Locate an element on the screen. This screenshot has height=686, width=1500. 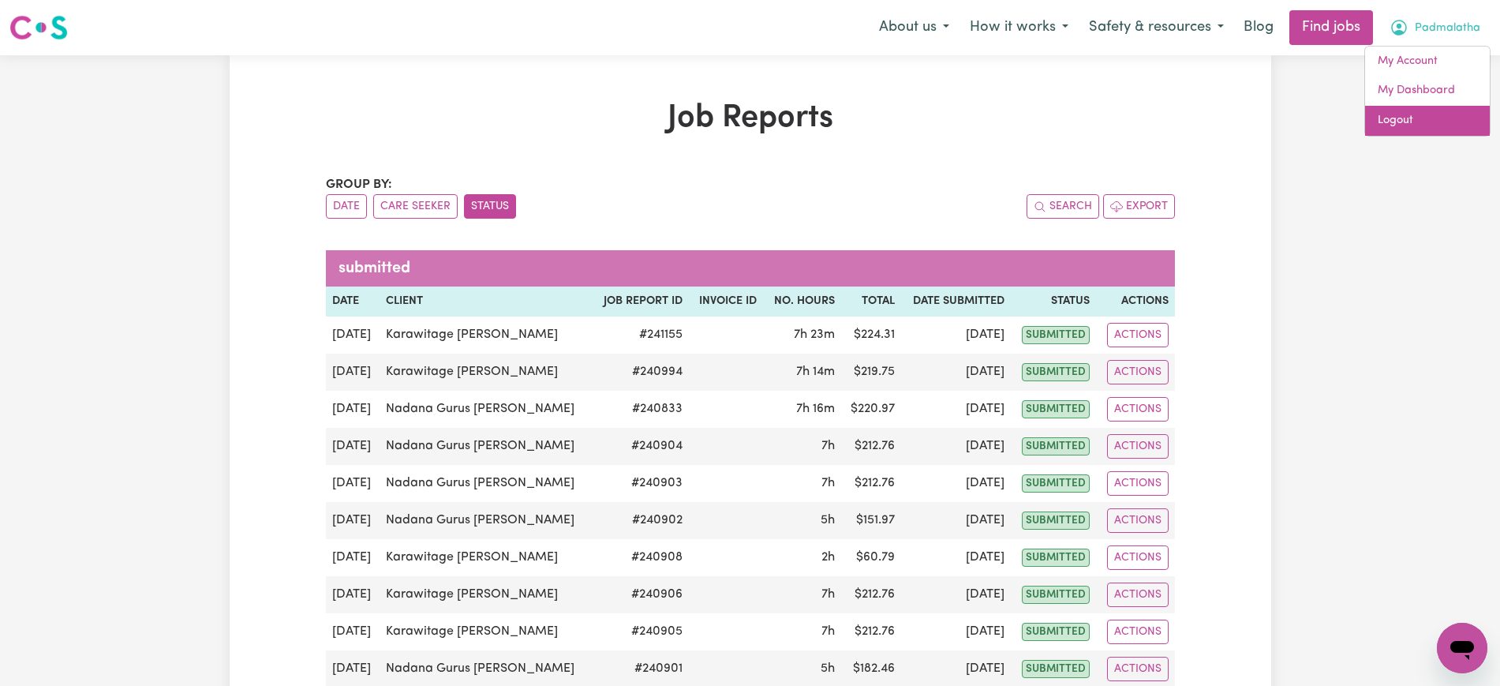
th: Date Submitted is located at coordinates (957, 302).